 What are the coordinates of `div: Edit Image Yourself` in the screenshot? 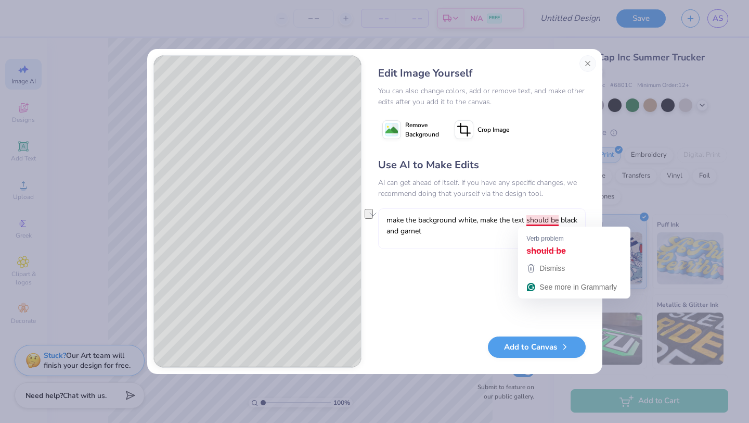 It's located at (482, 73).